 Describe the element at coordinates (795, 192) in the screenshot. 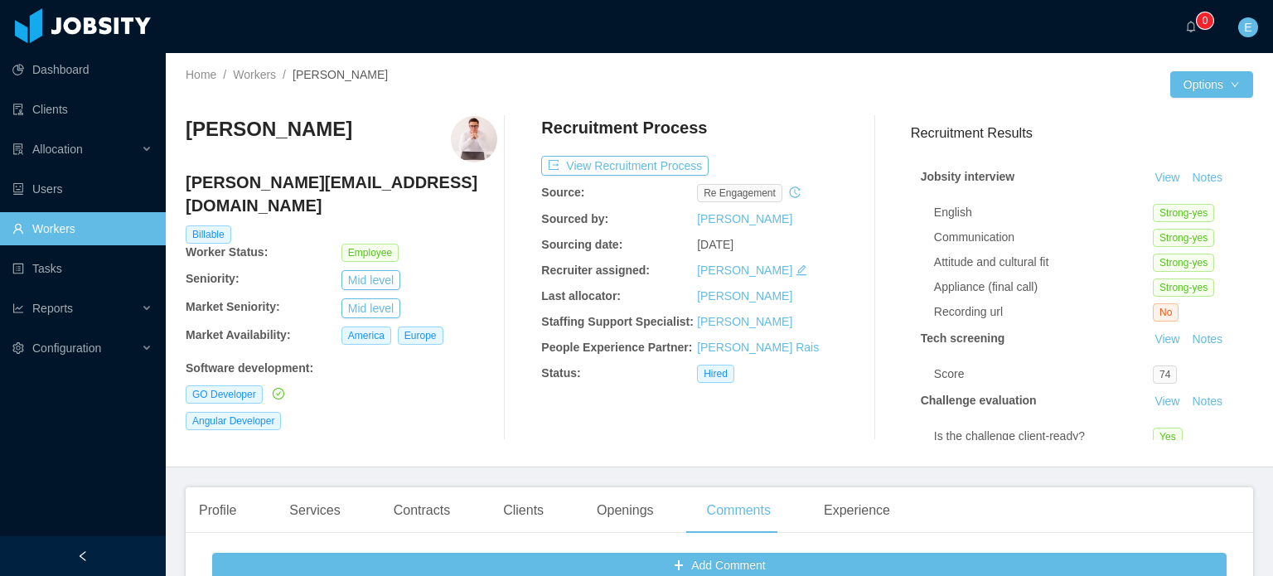

I see `i: icon: history` at that location.